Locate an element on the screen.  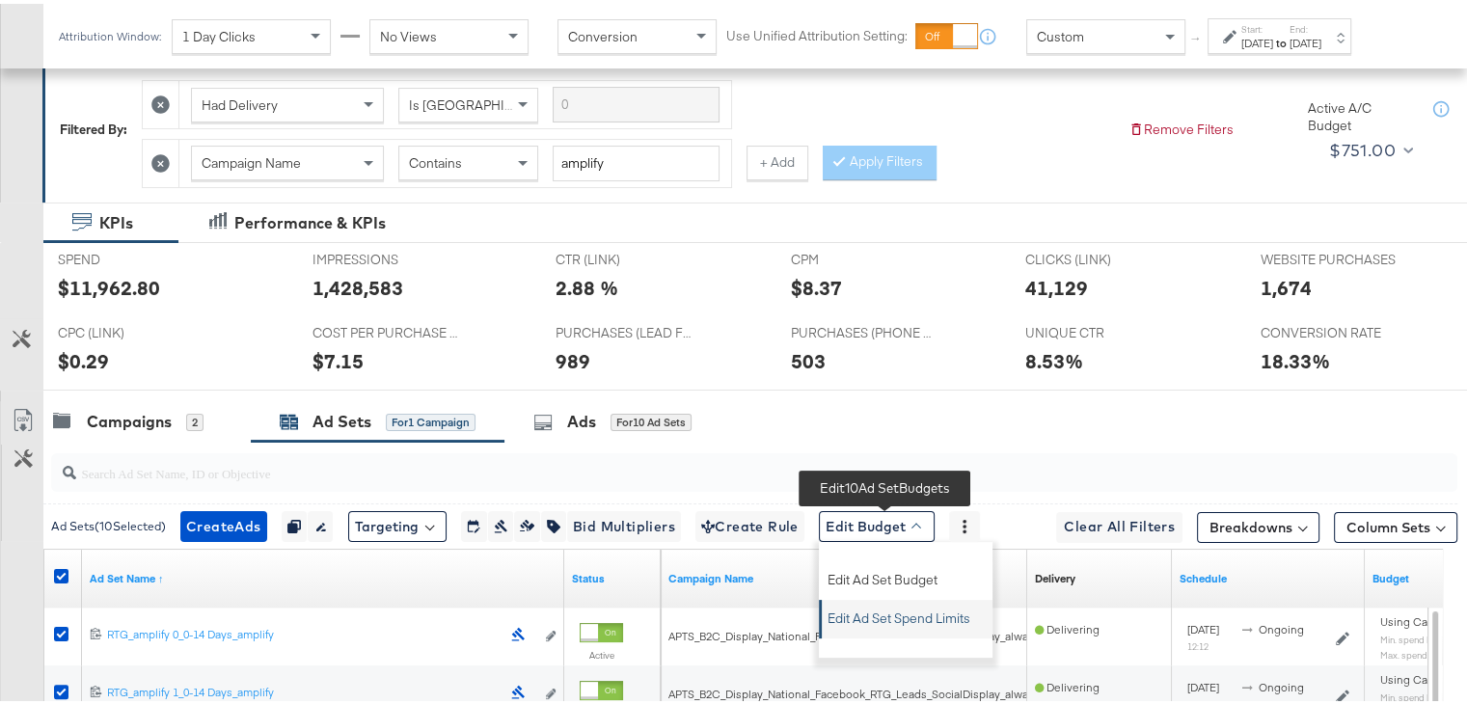
button: Column Sets is located at coordinates (1395, 524).